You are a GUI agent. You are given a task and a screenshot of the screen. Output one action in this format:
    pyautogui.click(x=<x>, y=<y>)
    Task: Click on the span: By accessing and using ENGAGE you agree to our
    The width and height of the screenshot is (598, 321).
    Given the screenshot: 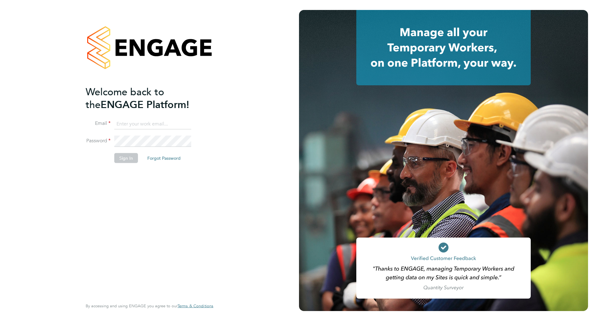 What is the action you would take?
    pyautogui.click(x=150, y=306)
    